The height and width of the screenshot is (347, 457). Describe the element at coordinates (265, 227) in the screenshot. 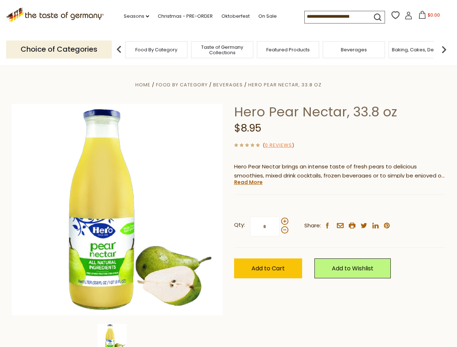

I see `input: Qty:` at that location.